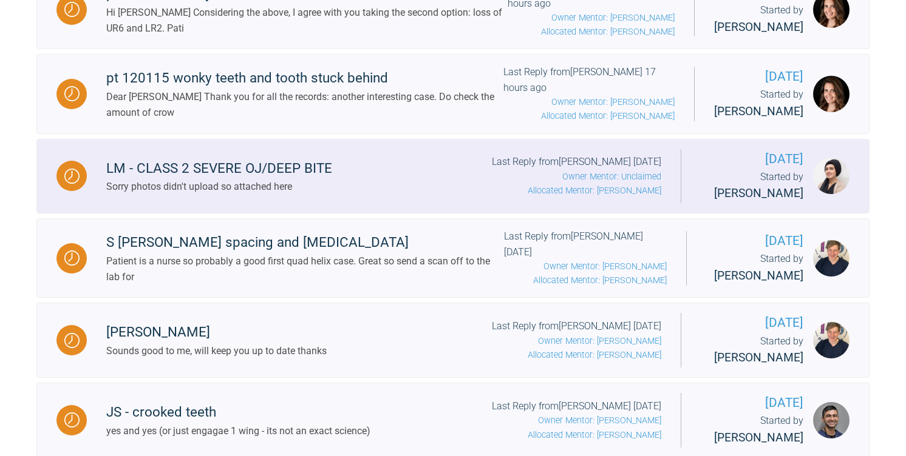 The height and width of the screenshot is (456, 906). Describe the element at coordinates (216, 351) in the screenshot. I see `div: Sounds good to me, will keep you up to date thanks` at that location.